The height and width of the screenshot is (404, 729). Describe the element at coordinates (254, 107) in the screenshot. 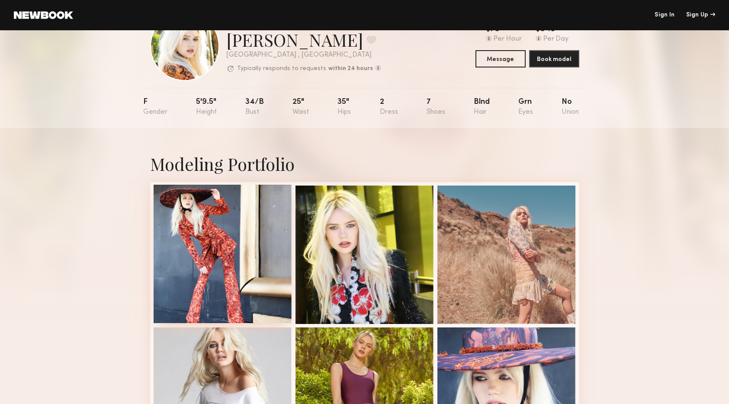

I see `div: 34/b` at that location.